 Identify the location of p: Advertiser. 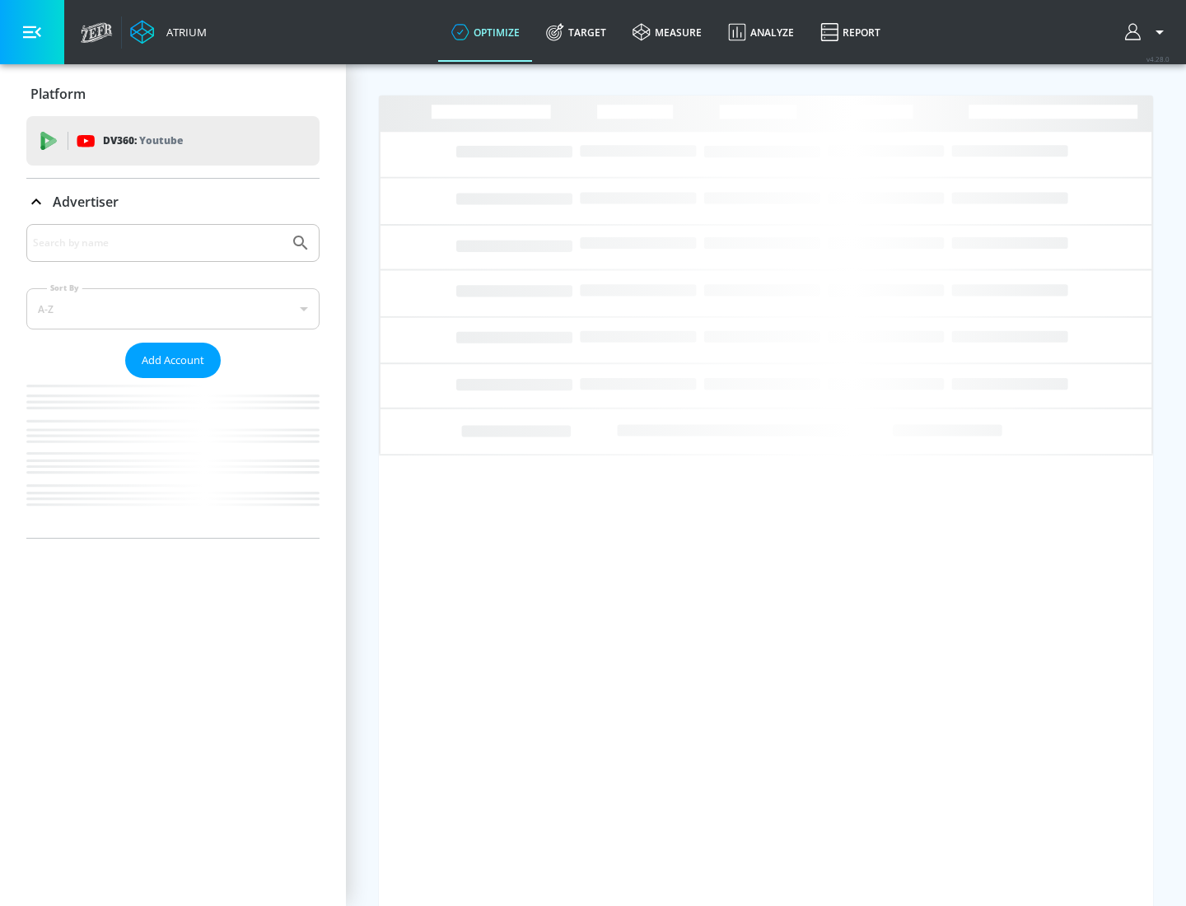
(86, 202).